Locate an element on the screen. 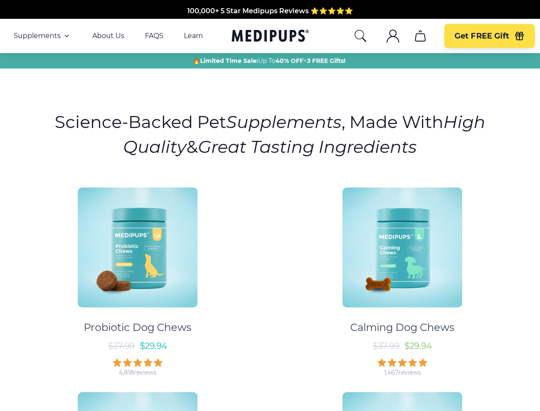  div: 4,818 reviews is located at coordinates (138, 372).